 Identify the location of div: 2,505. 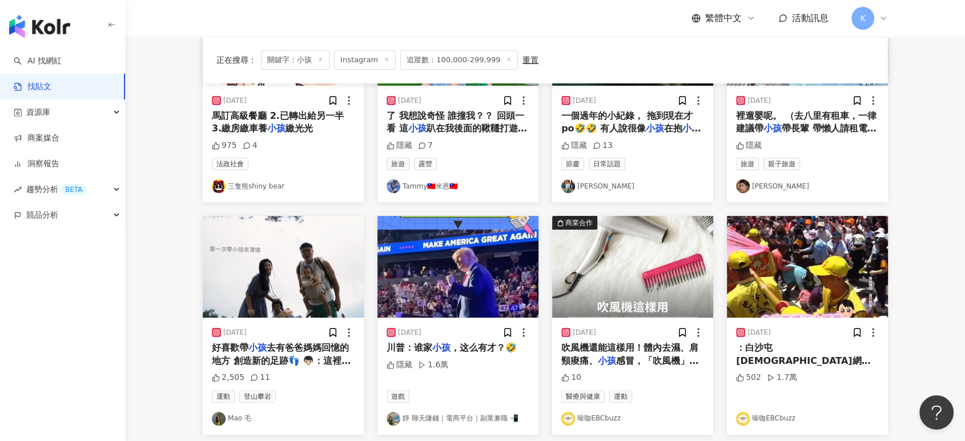
(228, 378).